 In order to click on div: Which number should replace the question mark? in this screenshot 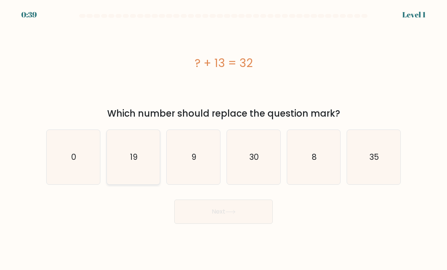, I will do `click(224, 114)`.